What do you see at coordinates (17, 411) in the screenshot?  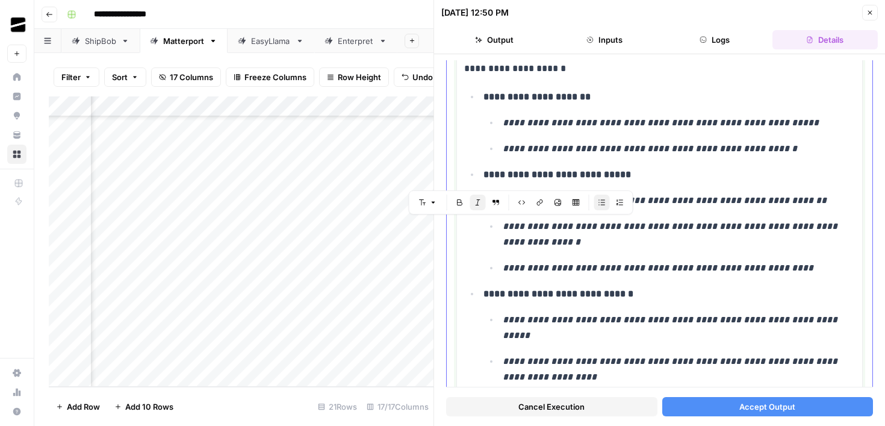 I see `button: Help + Support` at bounding box center [17, 411].